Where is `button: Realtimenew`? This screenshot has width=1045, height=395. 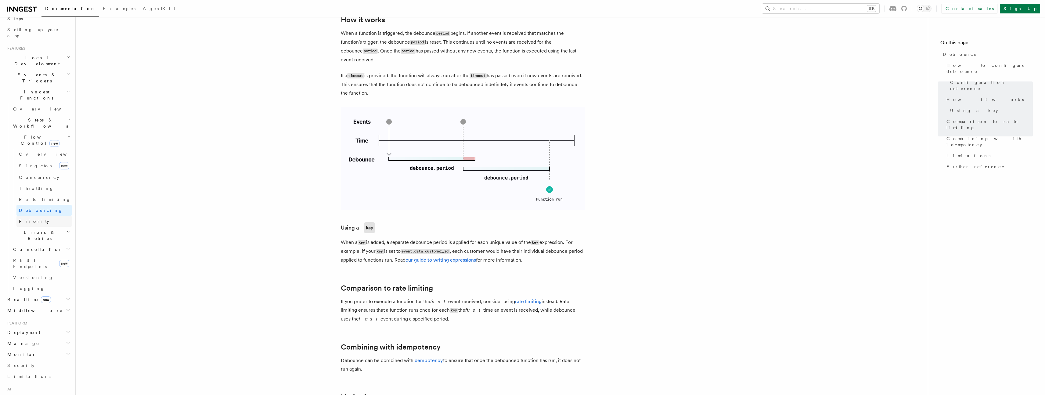
button: Realtimenew is located at coordinates (38, 299).